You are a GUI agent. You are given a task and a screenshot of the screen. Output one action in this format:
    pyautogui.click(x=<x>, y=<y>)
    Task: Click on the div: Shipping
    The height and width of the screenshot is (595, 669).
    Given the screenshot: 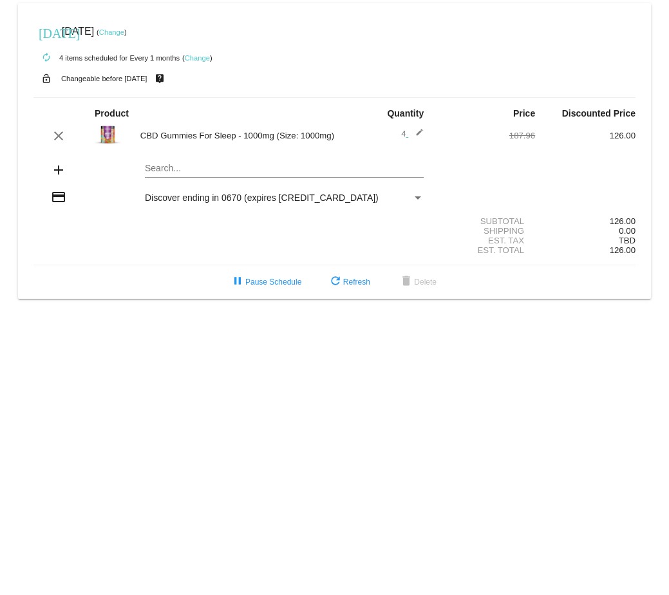 What is the action you would take?
    pyautogui.click(x=485, y=231)
    